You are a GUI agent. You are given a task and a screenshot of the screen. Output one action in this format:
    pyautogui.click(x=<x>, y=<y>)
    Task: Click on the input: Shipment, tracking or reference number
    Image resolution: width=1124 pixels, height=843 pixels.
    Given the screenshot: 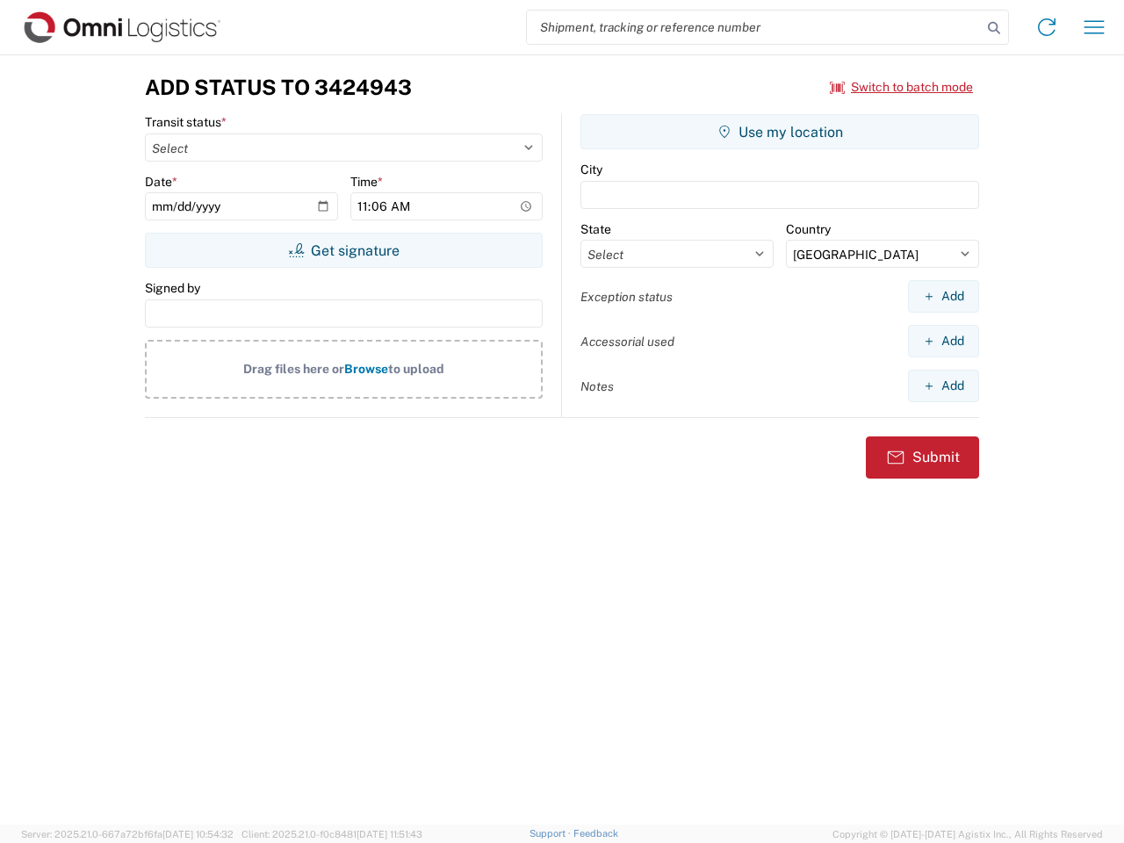 What is the action you would take?
    pyautogui.click(x=754, y=27)
    